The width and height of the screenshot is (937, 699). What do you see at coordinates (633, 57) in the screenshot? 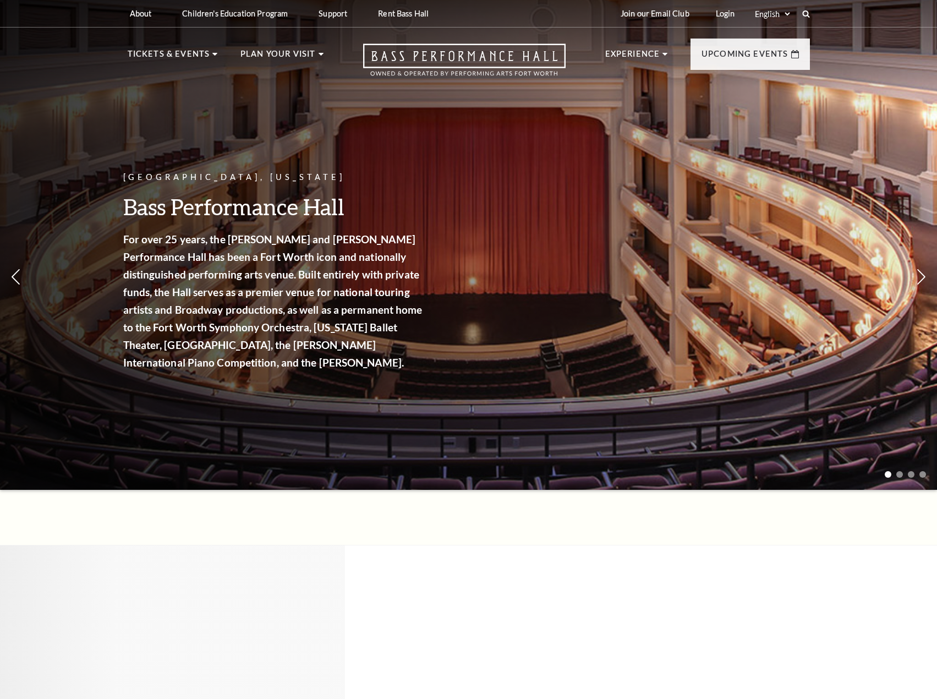
I see `p: Experience` at bounding box center [633, 57].